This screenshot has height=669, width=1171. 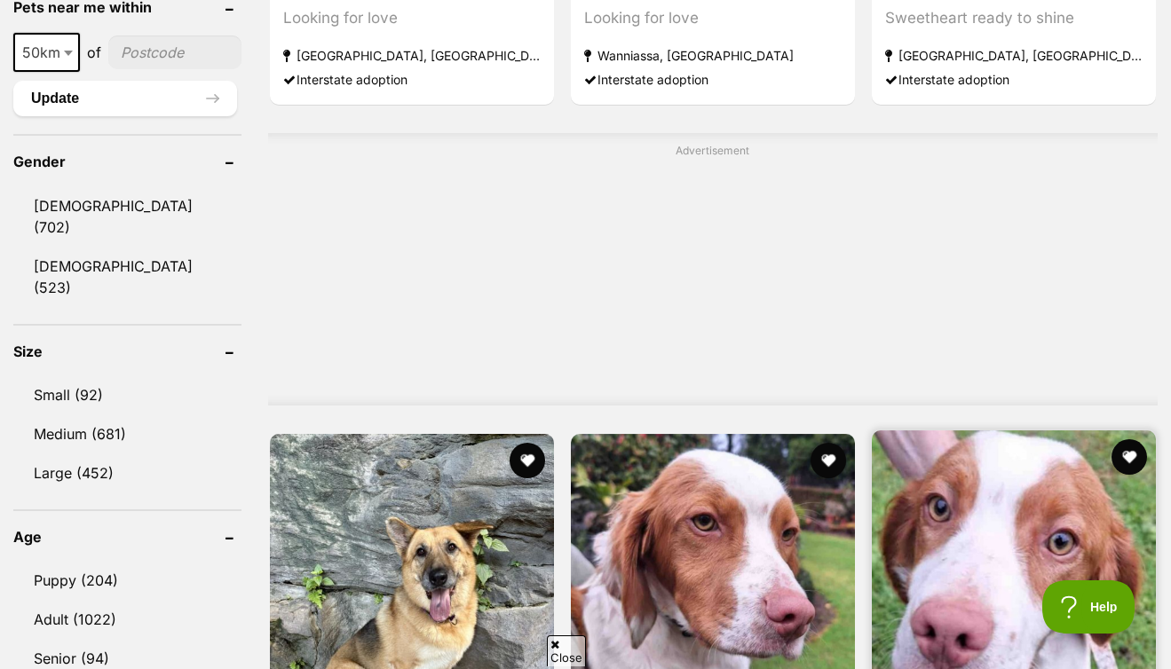 I want to click on a: Medium (681), so click(x=127, y=434).